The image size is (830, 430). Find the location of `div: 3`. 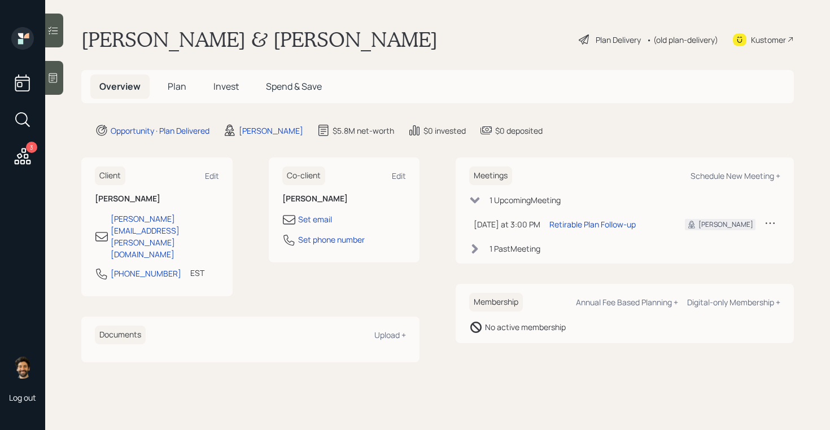

div: 3 is located at coordinates (32, 147).